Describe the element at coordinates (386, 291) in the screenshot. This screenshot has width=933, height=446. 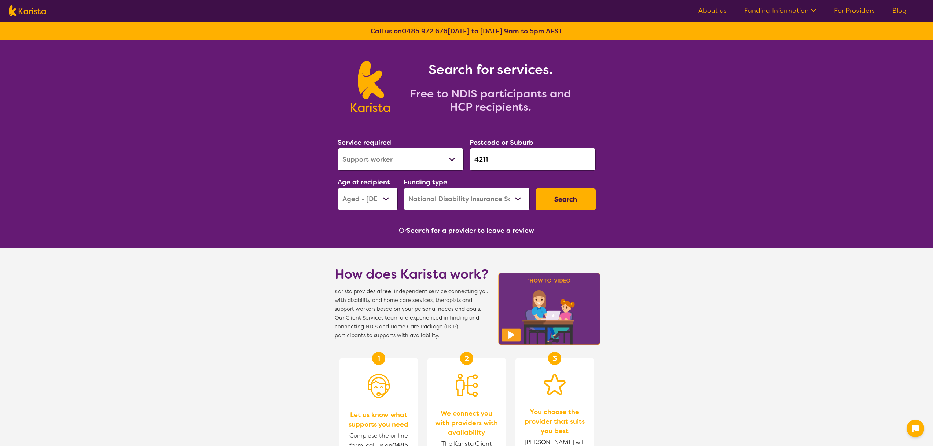
I see `b: free` at that location.